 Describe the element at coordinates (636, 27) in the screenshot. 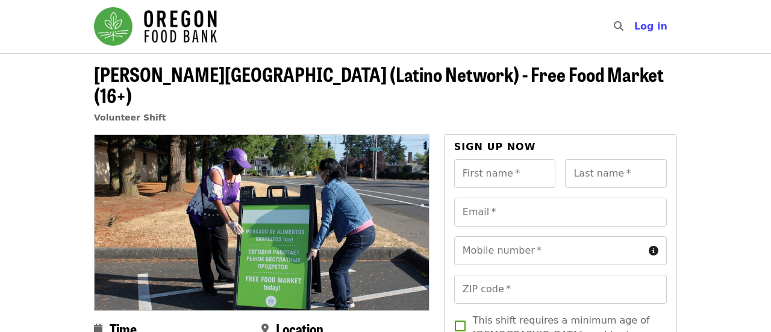

I see `input: Search` at that location.